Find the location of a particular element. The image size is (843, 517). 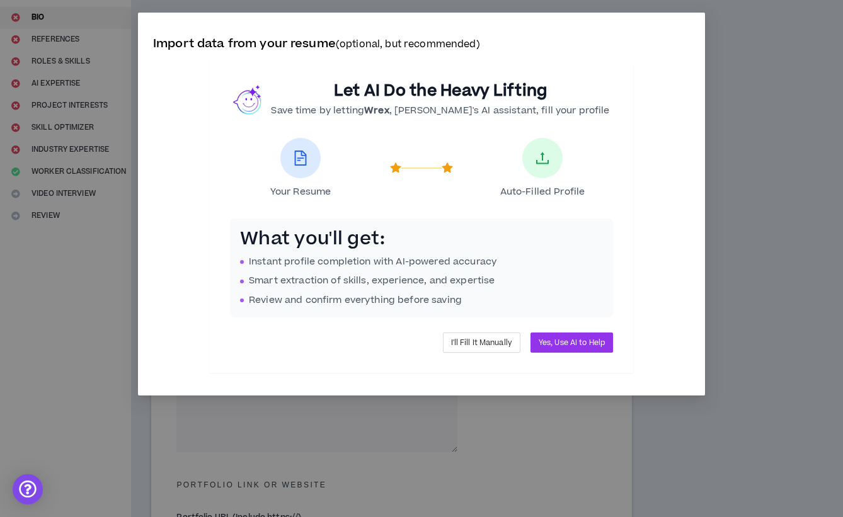

img: wrex.png is located at coordinates (248, 100).